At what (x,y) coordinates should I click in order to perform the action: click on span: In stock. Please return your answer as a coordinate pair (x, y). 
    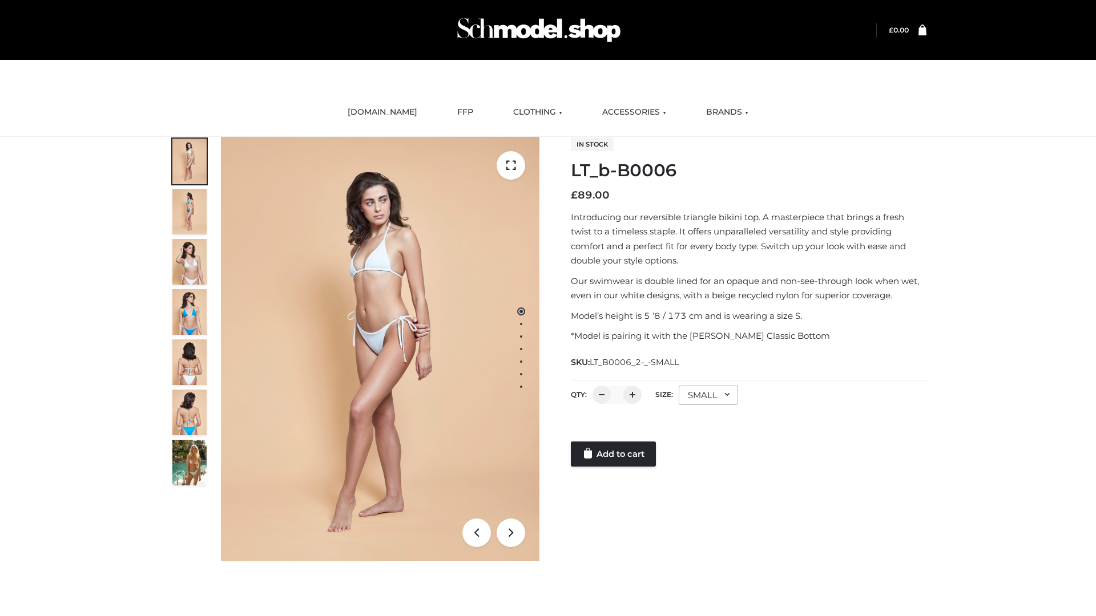
    Looking at the image, I should click on (592, 144).